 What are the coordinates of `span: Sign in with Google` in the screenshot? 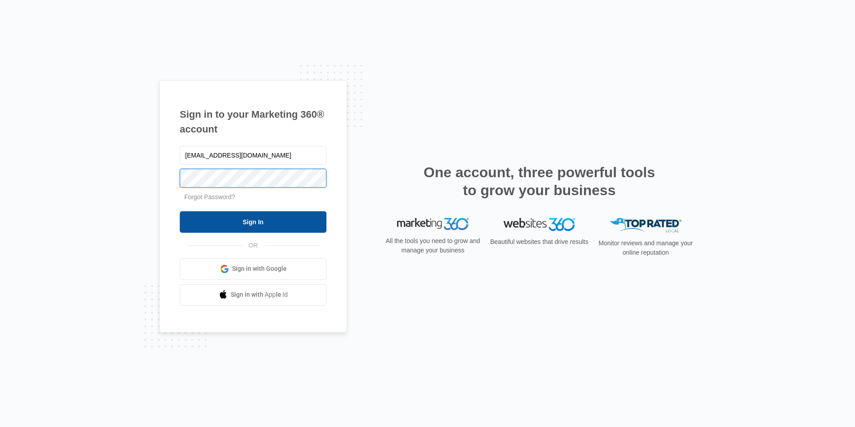 It's located at (259, 268).